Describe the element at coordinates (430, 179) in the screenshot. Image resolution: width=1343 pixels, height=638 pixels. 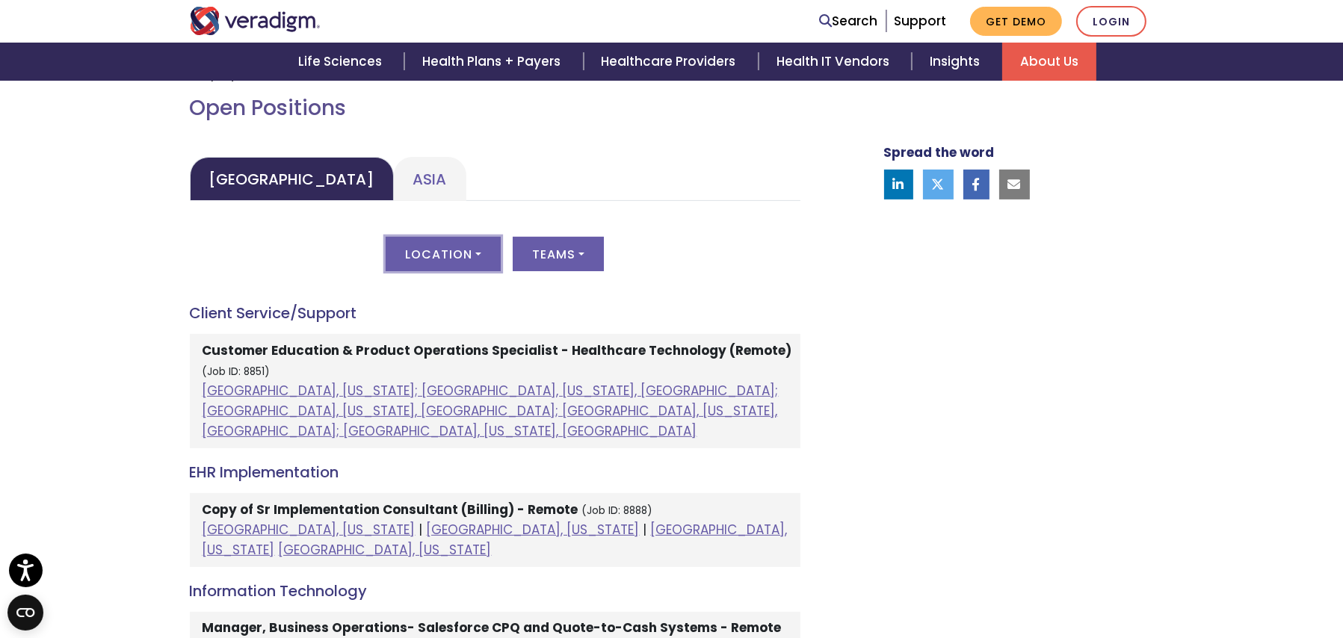
I see `a: Asia` at that location.